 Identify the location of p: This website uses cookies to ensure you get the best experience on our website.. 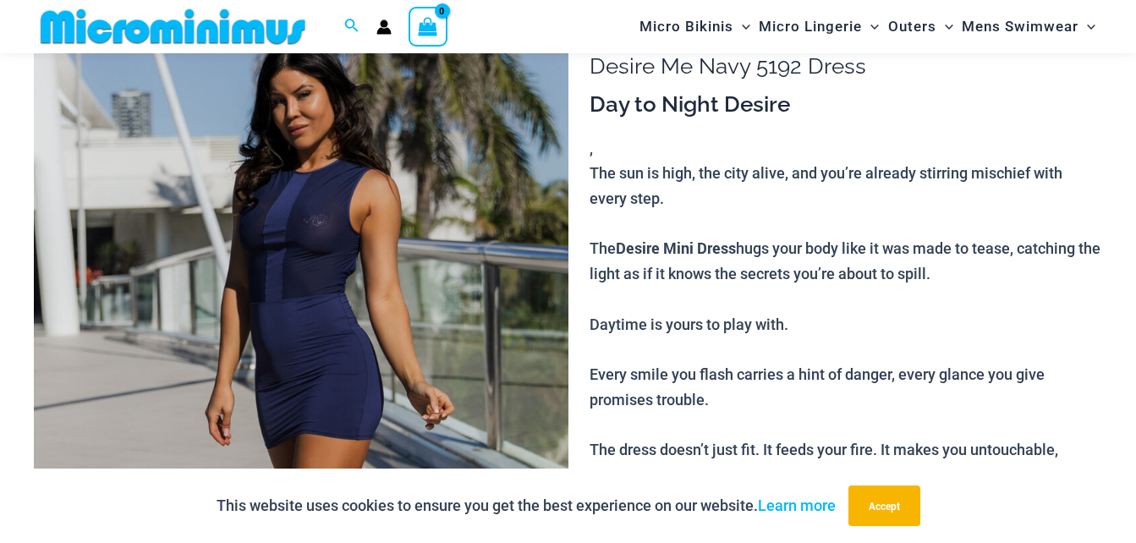
(526, 506).